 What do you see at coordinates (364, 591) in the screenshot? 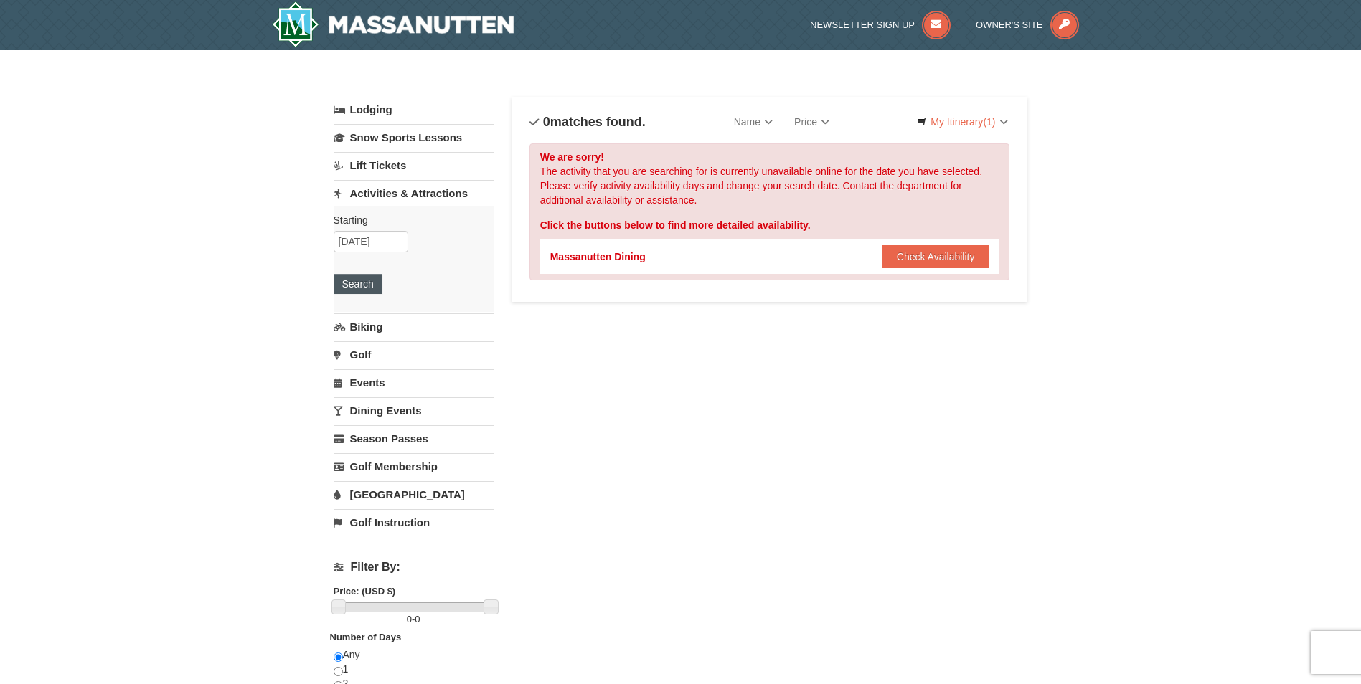
I see `strong: Price: (USD $)` at bounding box center [364, 591].